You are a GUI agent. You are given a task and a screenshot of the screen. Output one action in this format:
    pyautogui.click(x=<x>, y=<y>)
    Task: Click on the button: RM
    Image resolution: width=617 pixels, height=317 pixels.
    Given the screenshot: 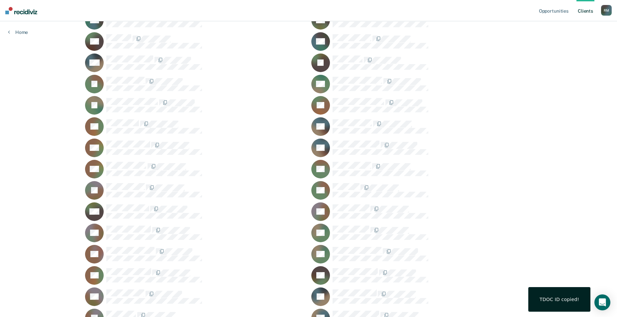 What is the action you would take?
    pyautogui.click(x=607, y=10)
    